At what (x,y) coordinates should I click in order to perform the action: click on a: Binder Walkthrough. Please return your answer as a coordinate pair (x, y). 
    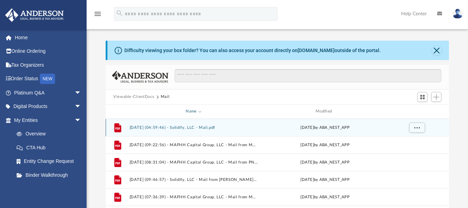
    Looking at the image, I should click on (51, 175).